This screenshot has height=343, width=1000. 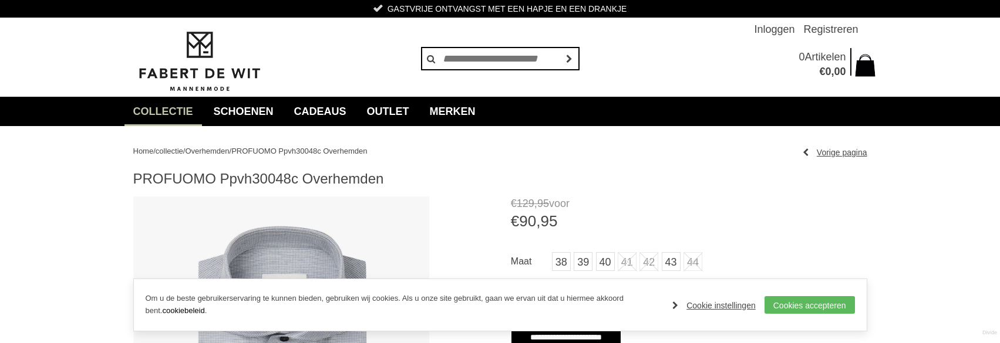 What do you see at coordinates (320, 112) in the screenshot?
I see `a: Cadeaus` at bounding box center [320, 112].